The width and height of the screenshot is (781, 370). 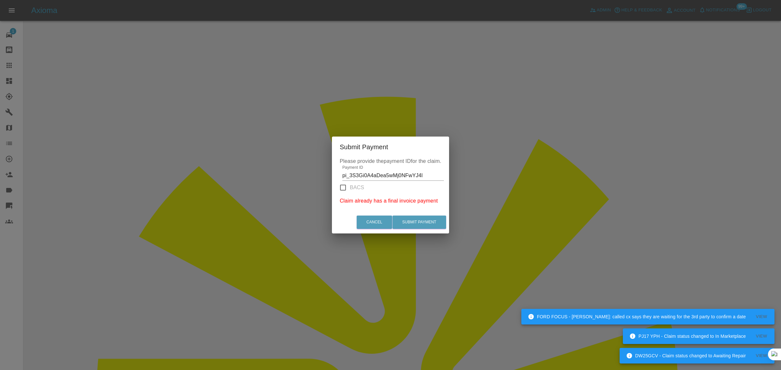 What do you see at coordinates (374, 222) in the screenshot?
I see `button: Cancel` at bounding box center [374, 222].